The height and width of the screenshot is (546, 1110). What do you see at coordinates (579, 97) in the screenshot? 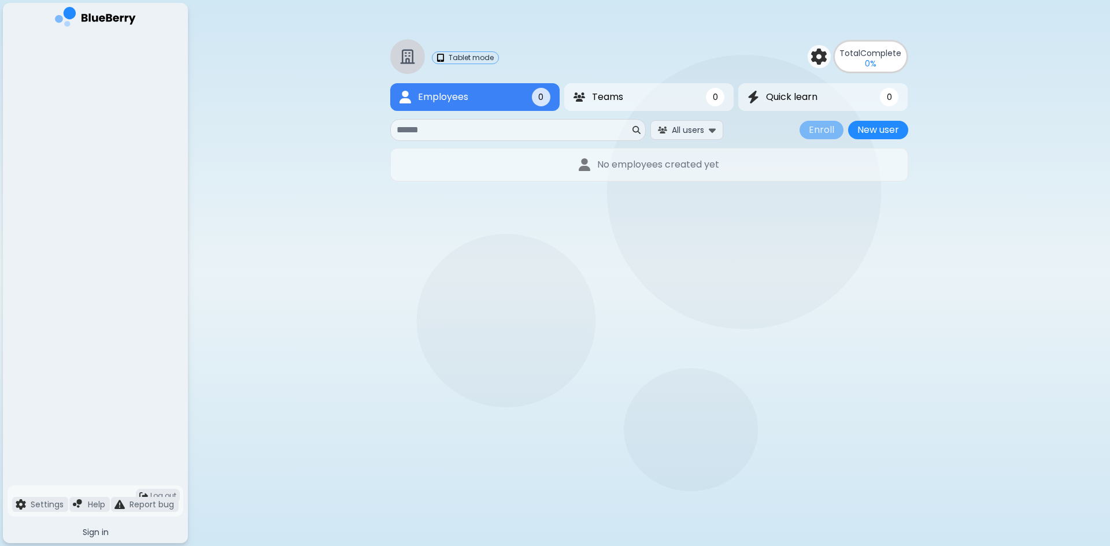
I see `img: Teams` at bounding box center [579, 97].